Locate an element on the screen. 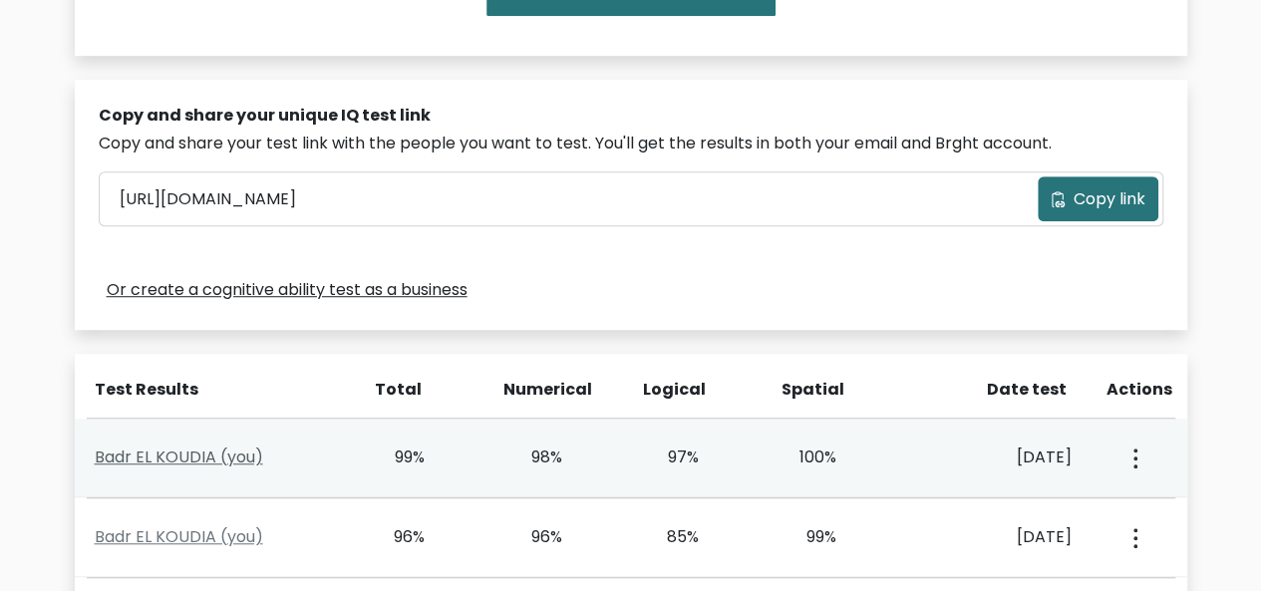 Image resolution: width=1261 pixels, height=591 pixels. button: Copy link is located at coordinates (1098, 198).